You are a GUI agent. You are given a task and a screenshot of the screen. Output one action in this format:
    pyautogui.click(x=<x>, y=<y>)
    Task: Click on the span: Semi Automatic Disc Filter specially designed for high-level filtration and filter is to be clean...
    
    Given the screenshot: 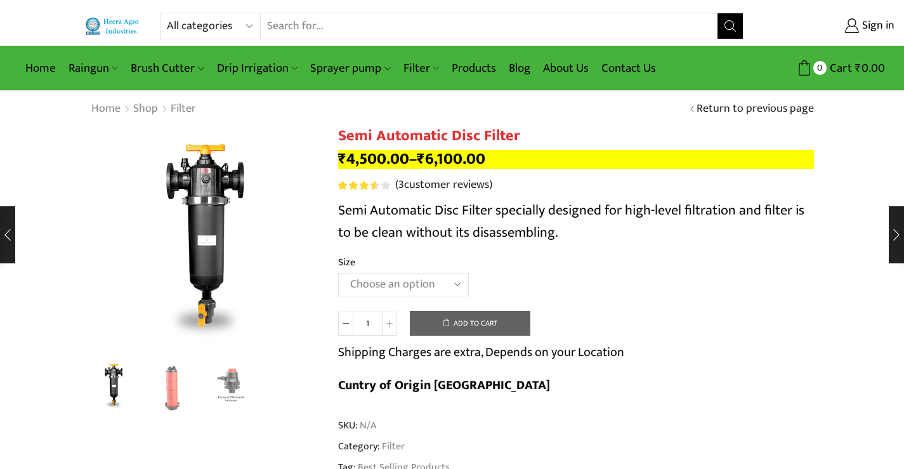 What is the action you would take?
    pyautogui.click(x=571, y=221)
    